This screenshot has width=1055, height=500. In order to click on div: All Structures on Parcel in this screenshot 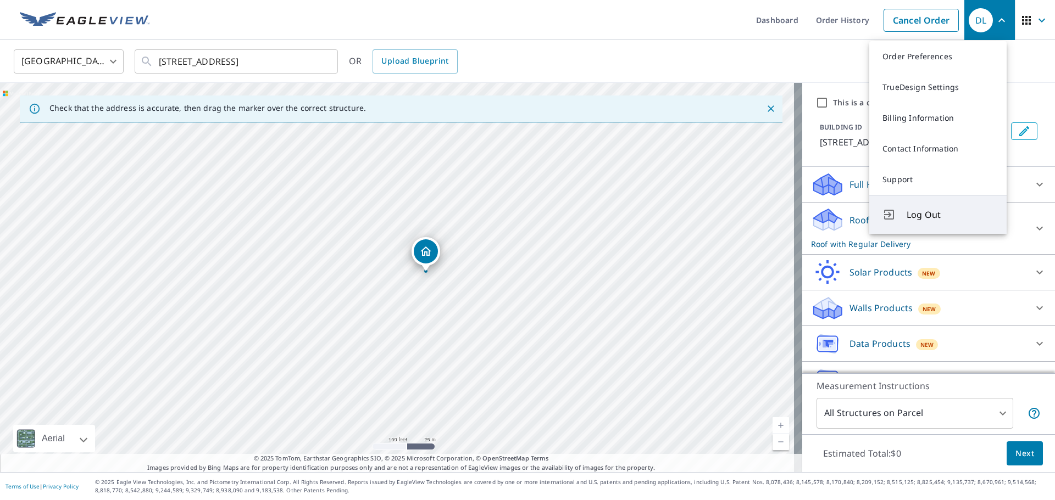, I will do `click(915, 414)`.